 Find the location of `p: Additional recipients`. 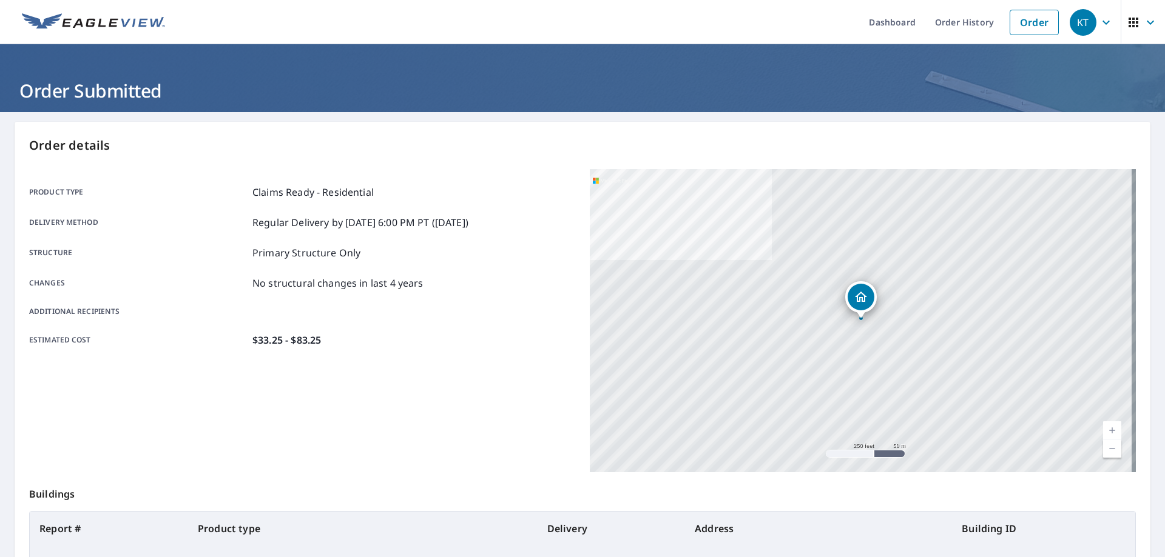

p: Additional recipients is located at coordinates (138, 312).